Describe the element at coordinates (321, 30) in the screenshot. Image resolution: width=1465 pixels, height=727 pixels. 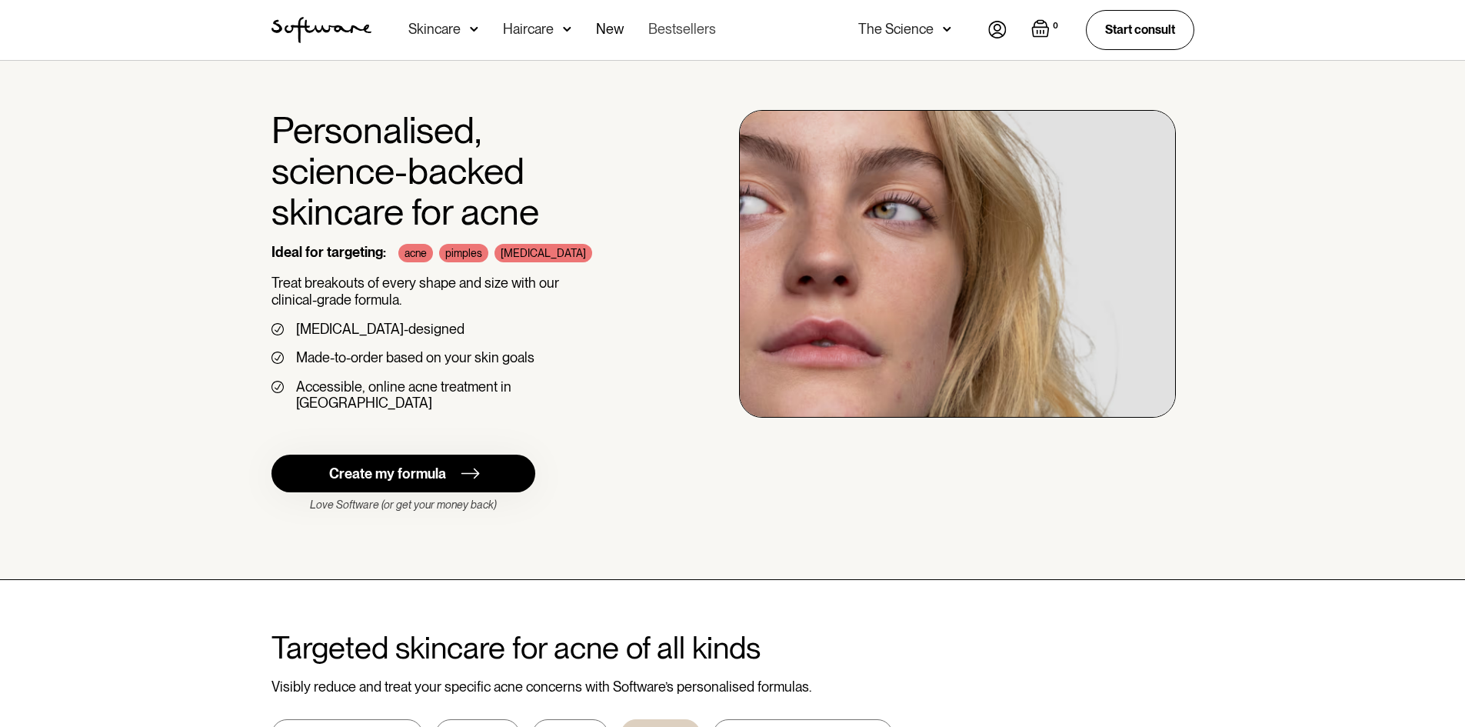
I see `img: Software Logo` at that location.